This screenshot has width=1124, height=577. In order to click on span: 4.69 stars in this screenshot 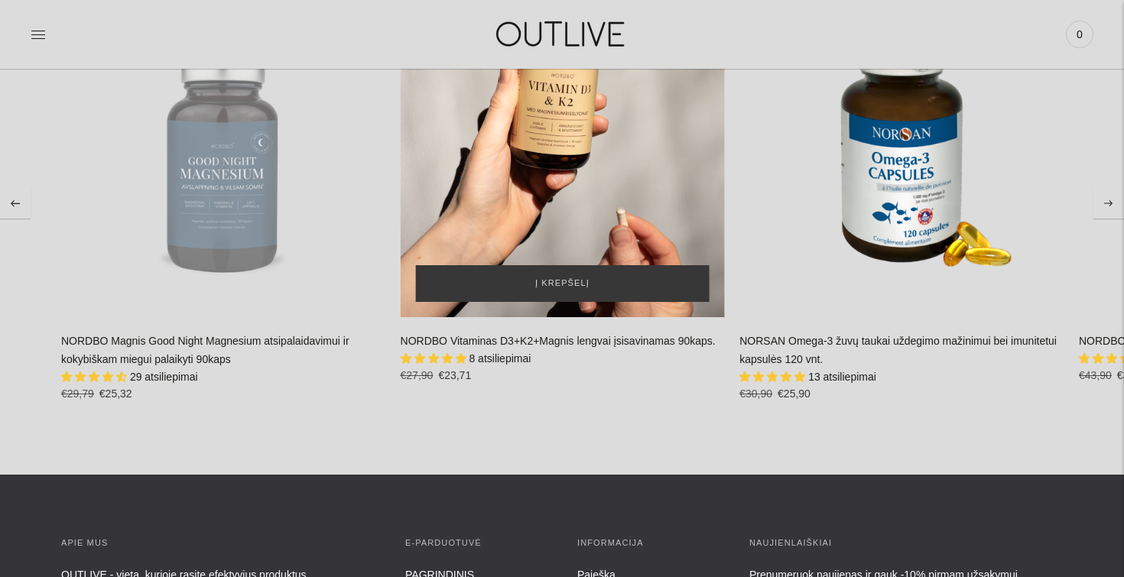, I will do `click(96, 377)`.